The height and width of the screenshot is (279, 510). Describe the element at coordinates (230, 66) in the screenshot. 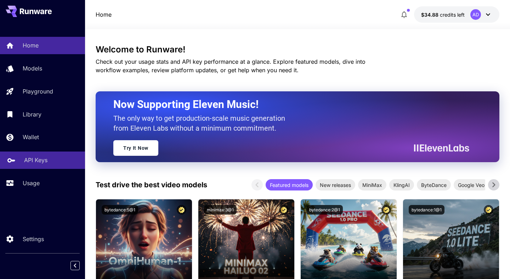

I see `span: Check out your usage stats and API key performance at a glance. Explore featured models, dive int...` at that location.